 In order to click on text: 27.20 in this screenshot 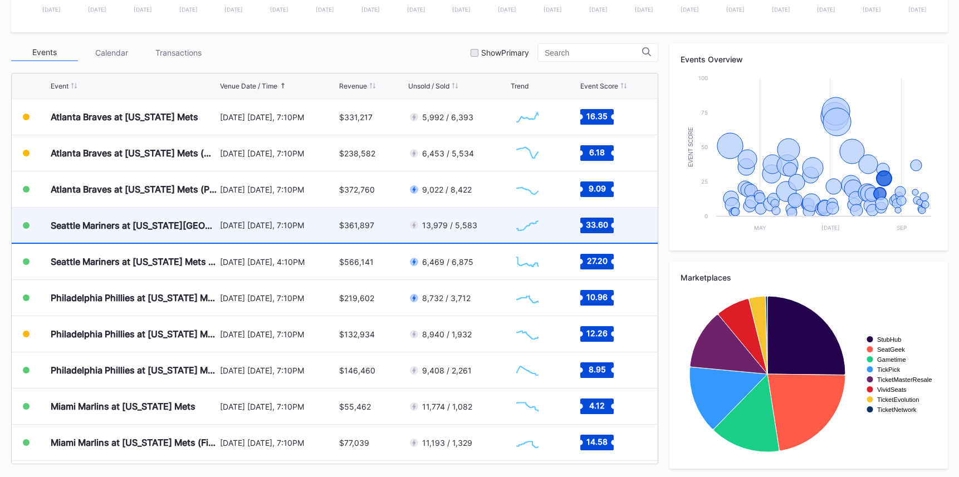, I will do `click(596, 261)`.